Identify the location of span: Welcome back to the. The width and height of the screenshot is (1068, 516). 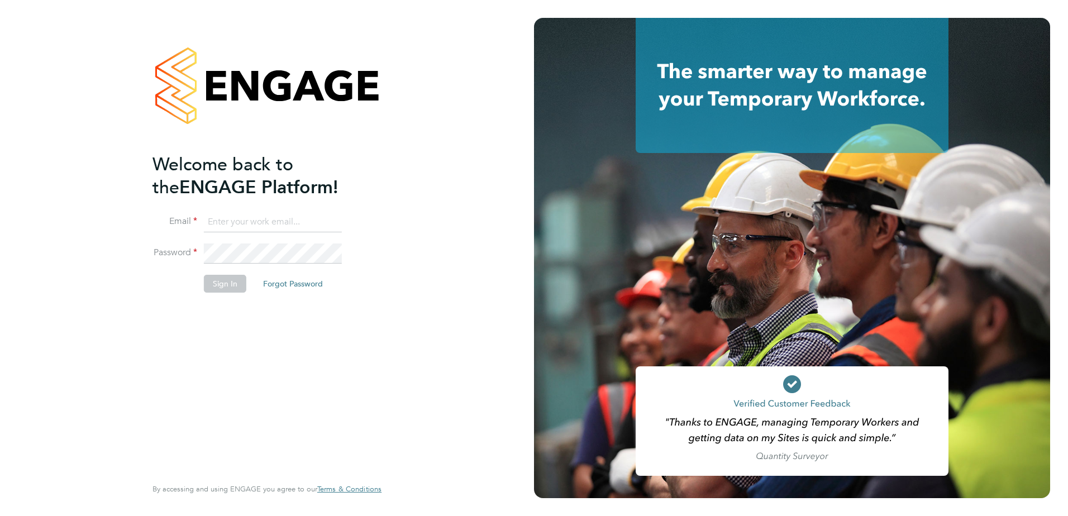
(223, 176).